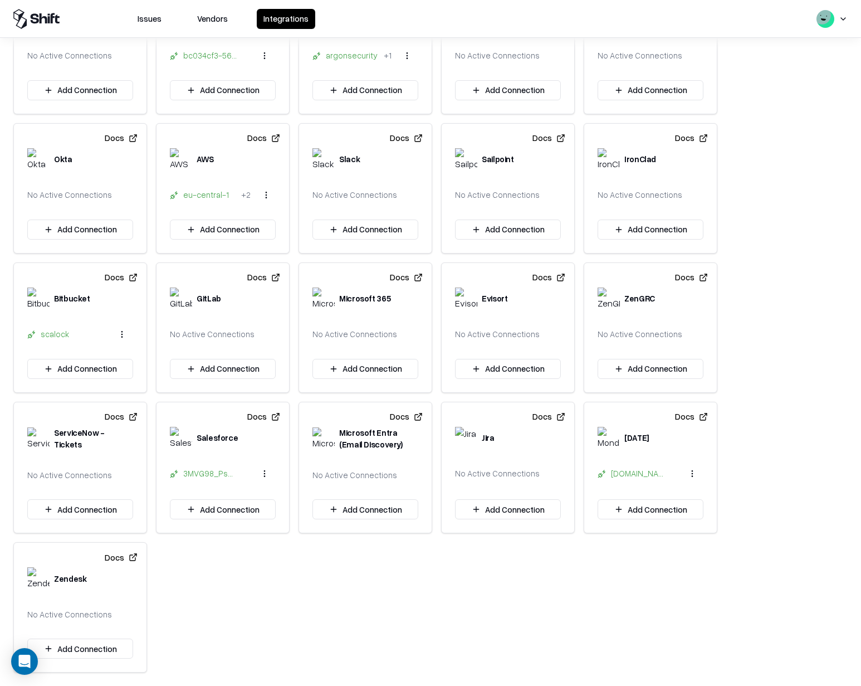  What do you see at coordinates (212, 19) in the screenshot?
I see `button: Vendors` at bounding box center [212, 19].